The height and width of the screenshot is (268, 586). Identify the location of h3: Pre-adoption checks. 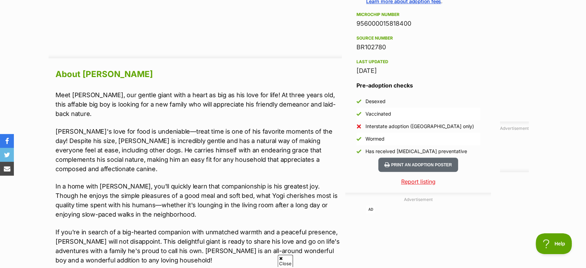
(418, 85).